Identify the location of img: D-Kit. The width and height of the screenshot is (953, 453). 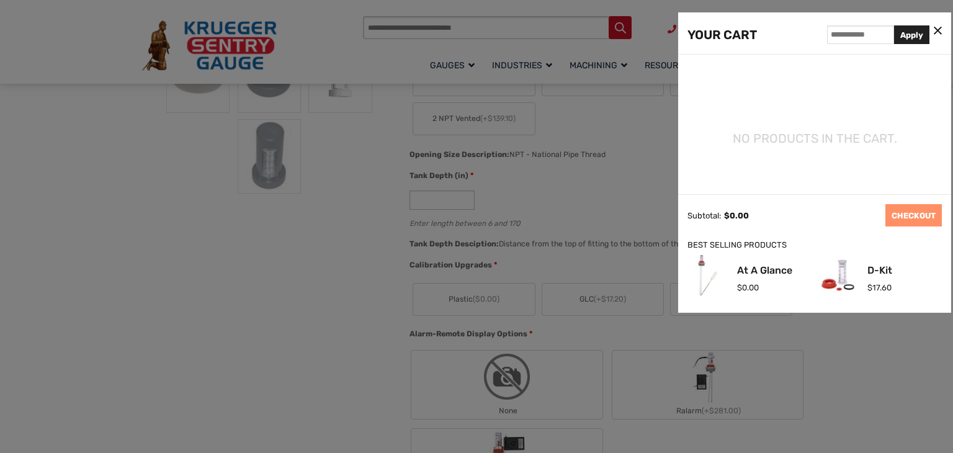
(837, 275).